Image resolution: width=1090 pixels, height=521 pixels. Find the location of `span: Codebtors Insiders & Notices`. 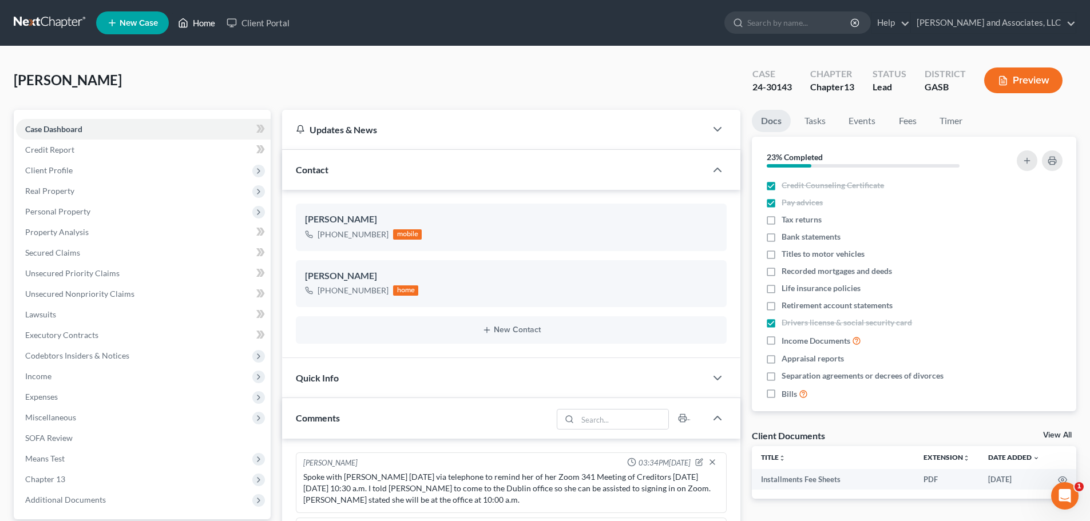

span: Codebtors Insiders & Notices is located at coordinates (77, 355).